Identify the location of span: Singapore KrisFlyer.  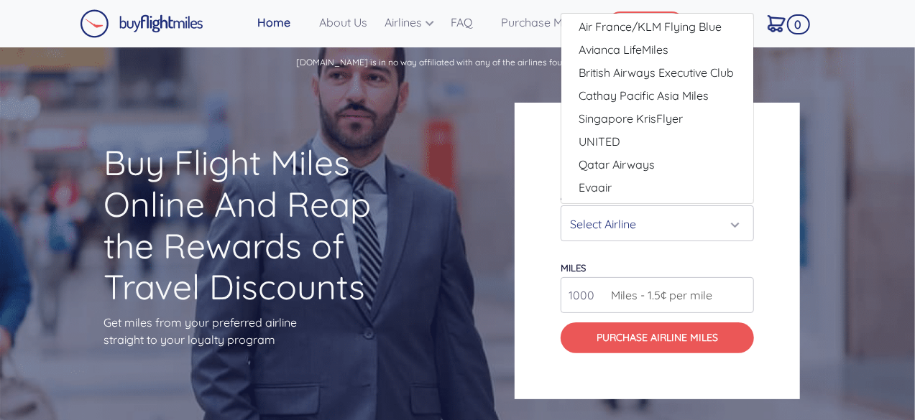
(630, 119).